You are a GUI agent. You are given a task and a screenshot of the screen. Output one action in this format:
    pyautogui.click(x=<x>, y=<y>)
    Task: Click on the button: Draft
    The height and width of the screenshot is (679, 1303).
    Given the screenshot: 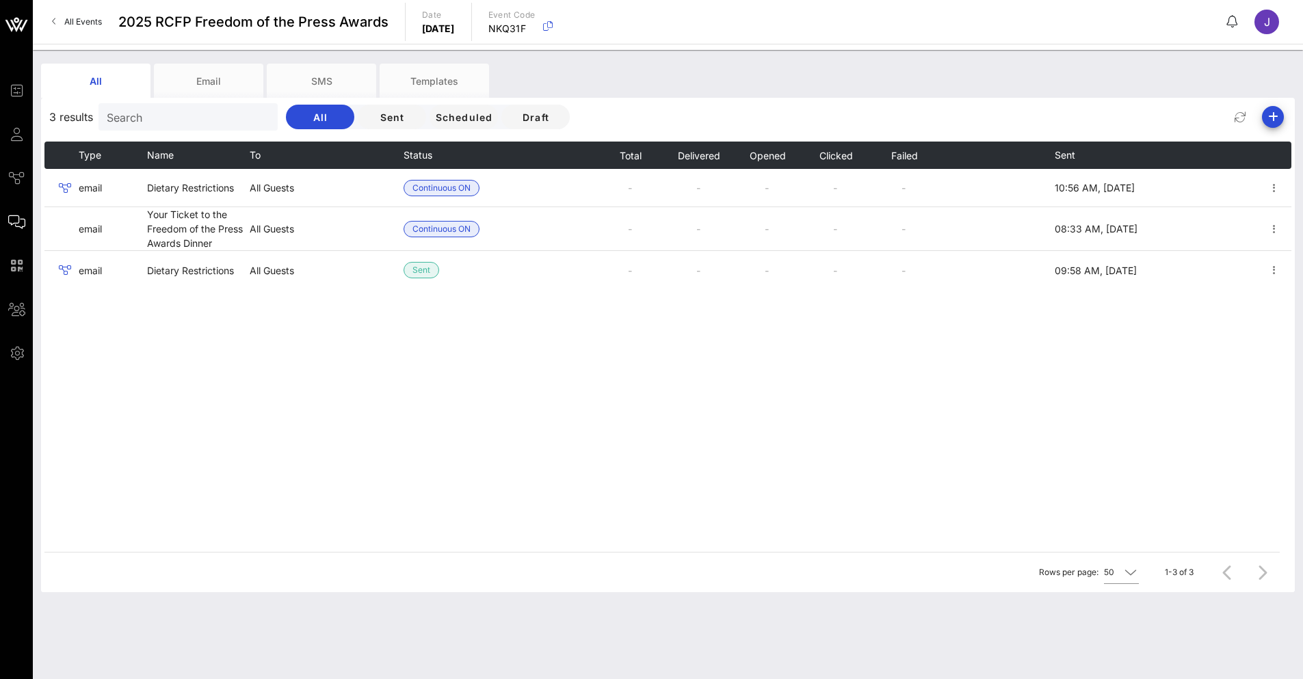 What is the action you would take?
    pyautogui.click(x=536, y=117)
    